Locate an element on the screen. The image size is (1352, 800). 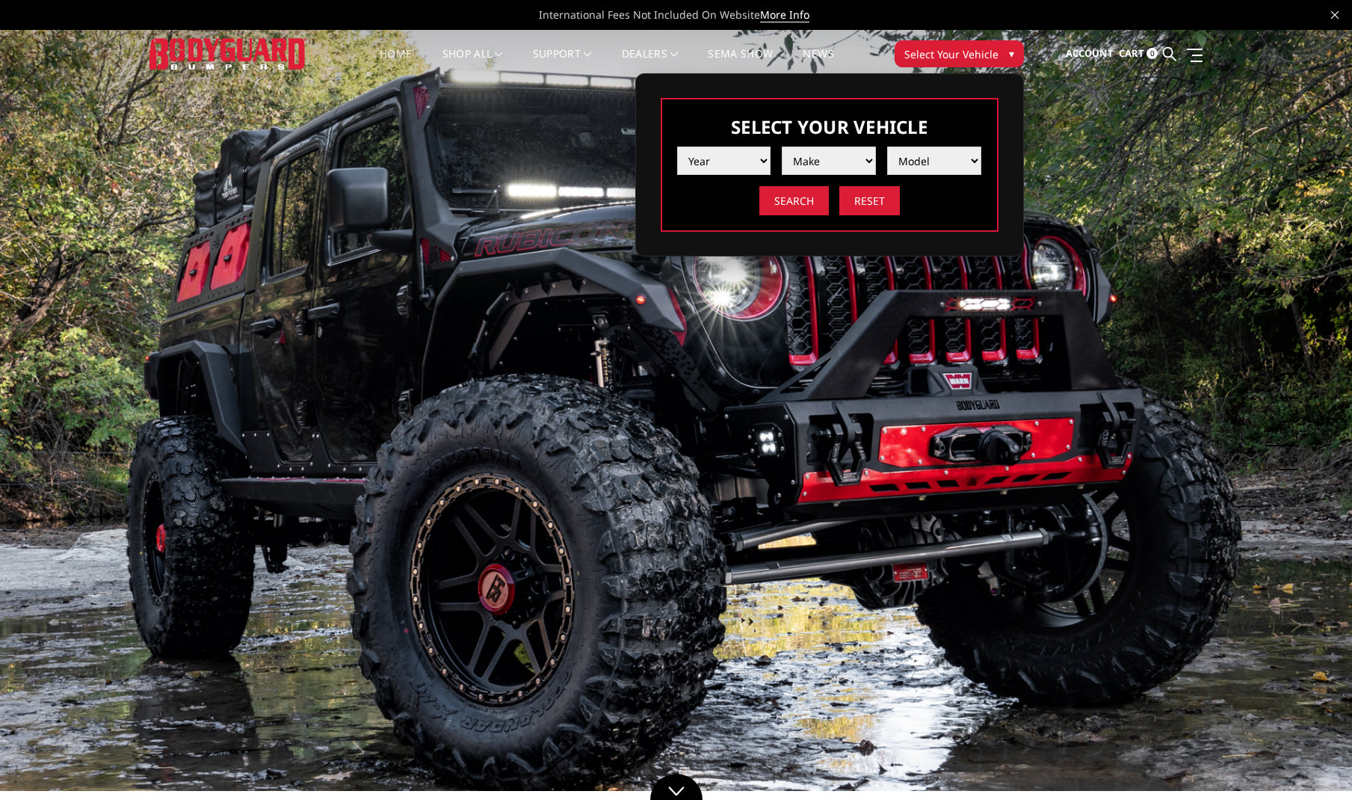
a: More Info is located at coordinates (785, 15).